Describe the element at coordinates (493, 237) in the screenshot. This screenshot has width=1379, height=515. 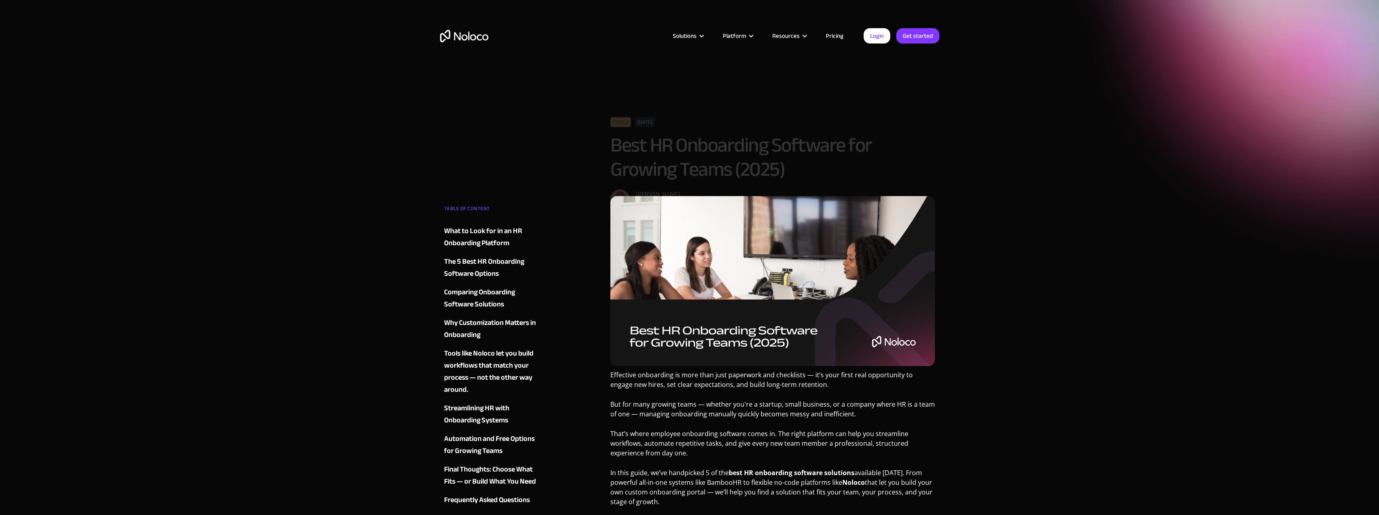
I see `a: What to Look for in an HR Onboarding Platform` at that location.